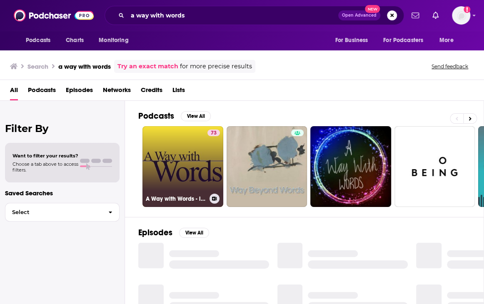 The width and height of the screenshot is (484, 304). Describe the element at coordinates (176, 198) in the screenshot. I see `h3: A Way with Words - language, linguistics, and callers from all over` at that location.